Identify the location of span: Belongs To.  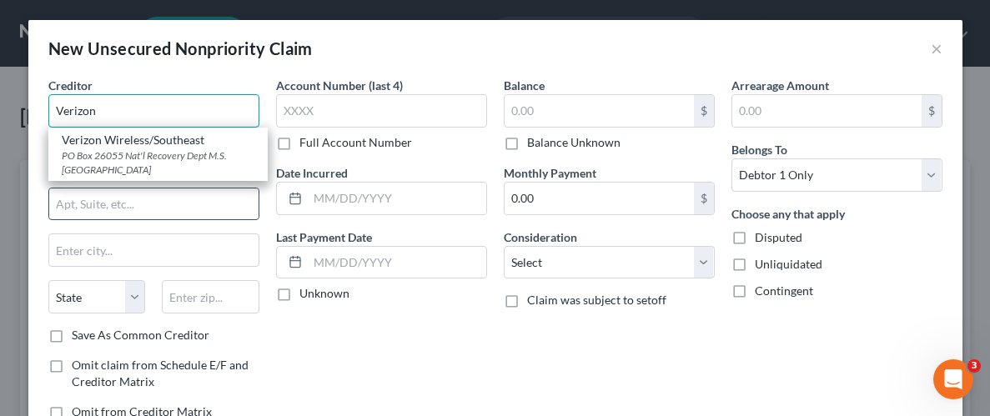
(759, 149).